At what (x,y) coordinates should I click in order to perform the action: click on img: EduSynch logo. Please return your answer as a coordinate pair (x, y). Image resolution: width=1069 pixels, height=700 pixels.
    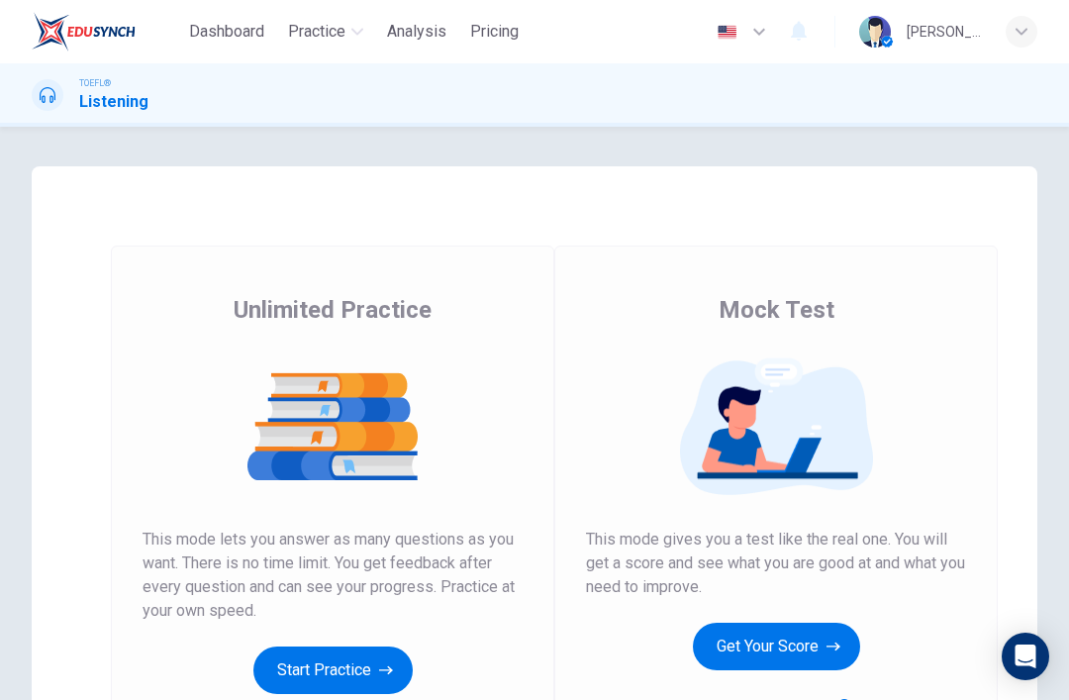
    Looking at the image, I should click on (83, 32).